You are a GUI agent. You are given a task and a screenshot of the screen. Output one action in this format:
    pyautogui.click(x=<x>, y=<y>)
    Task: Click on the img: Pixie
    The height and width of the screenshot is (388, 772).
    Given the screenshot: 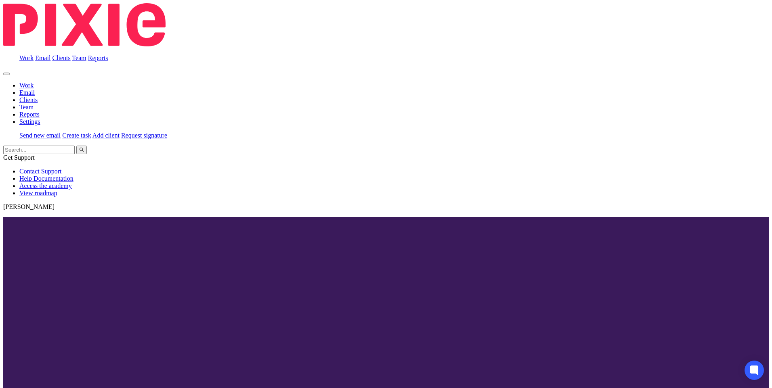 What is the action you would take?
    pyautogui.click(x=84, y=25)
    